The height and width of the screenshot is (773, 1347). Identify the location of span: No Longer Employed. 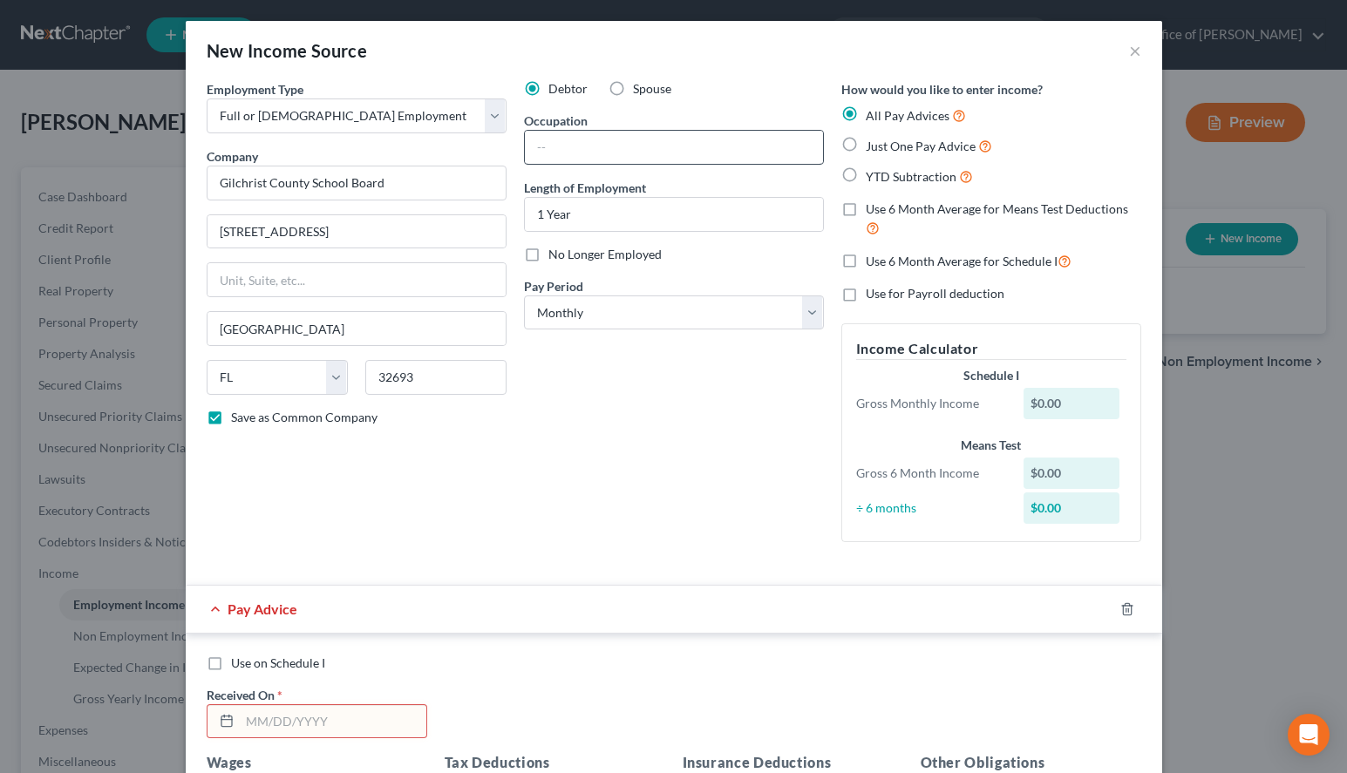
(605, 254).